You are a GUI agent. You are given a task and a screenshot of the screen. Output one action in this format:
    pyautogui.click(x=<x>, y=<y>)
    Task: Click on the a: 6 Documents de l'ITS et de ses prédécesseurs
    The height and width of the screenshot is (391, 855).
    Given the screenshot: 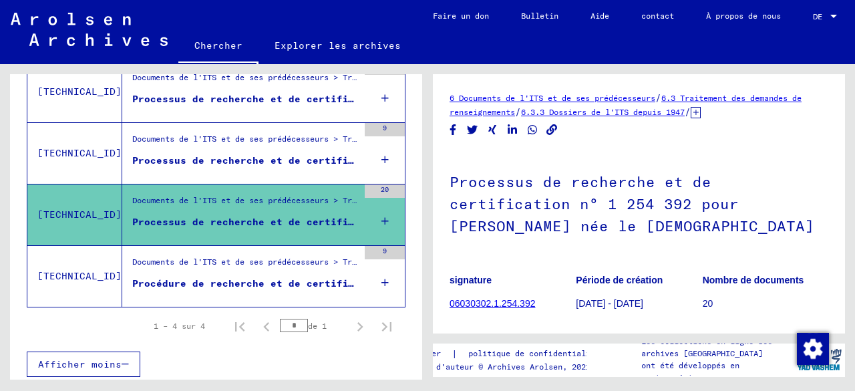 What is the action you would take?
    pyautogui.click(x=553, y=98)
    